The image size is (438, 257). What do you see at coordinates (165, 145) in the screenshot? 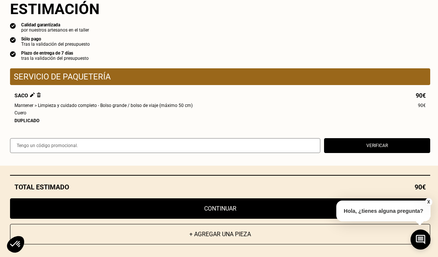
I see `input: Tengo un código promocional.` at bounding box center [165, 145].